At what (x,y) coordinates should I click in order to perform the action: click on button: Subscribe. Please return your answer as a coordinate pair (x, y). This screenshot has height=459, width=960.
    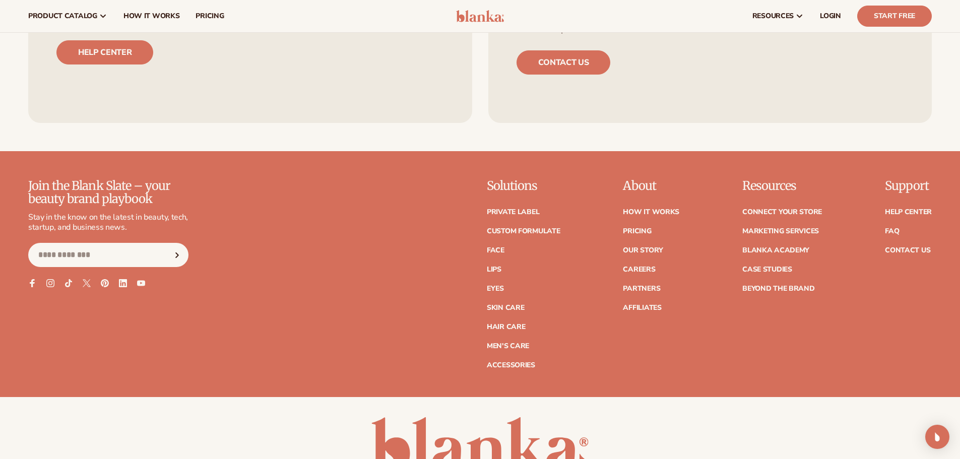
    Looking at the image, I should click on (177, 255).